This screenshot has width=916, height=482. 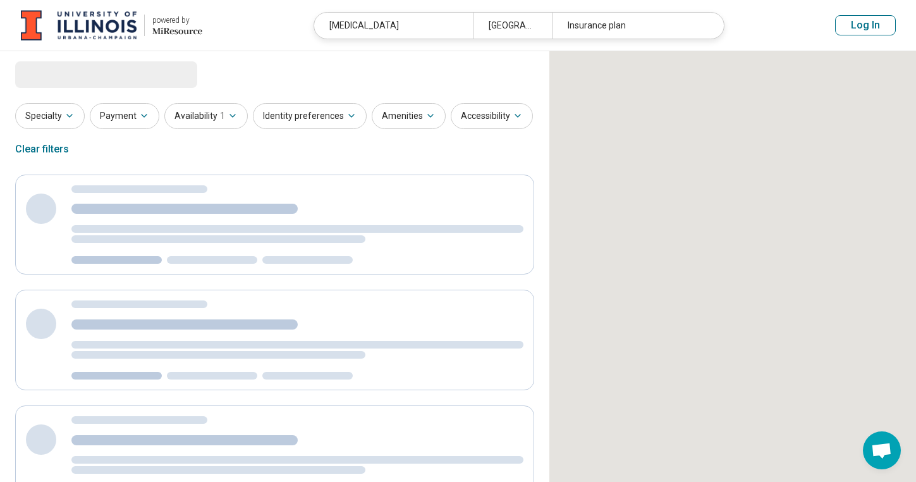 What do you see at coordinates (222, 116) in the screenshot?
I see `span: 1` at bounding box center [222, 116].